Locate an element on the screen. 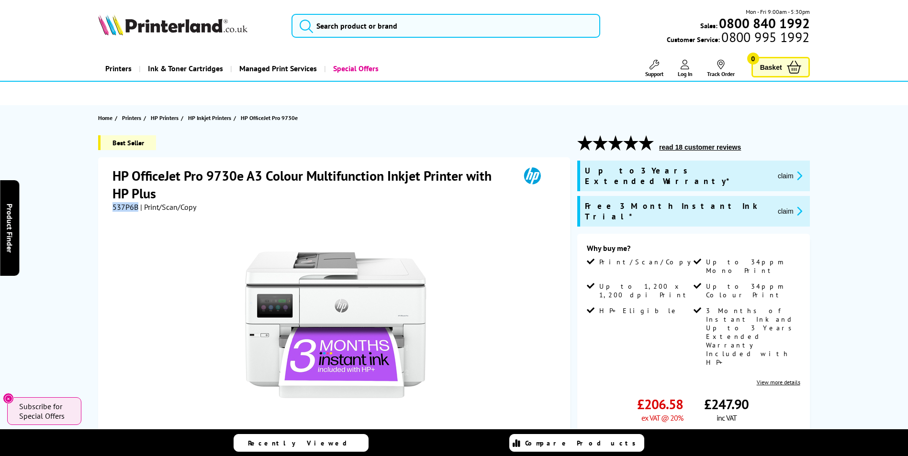 The height and width of the screenshot is (456, 908). span: Recently Viewed is located at coordinates (302, 444).